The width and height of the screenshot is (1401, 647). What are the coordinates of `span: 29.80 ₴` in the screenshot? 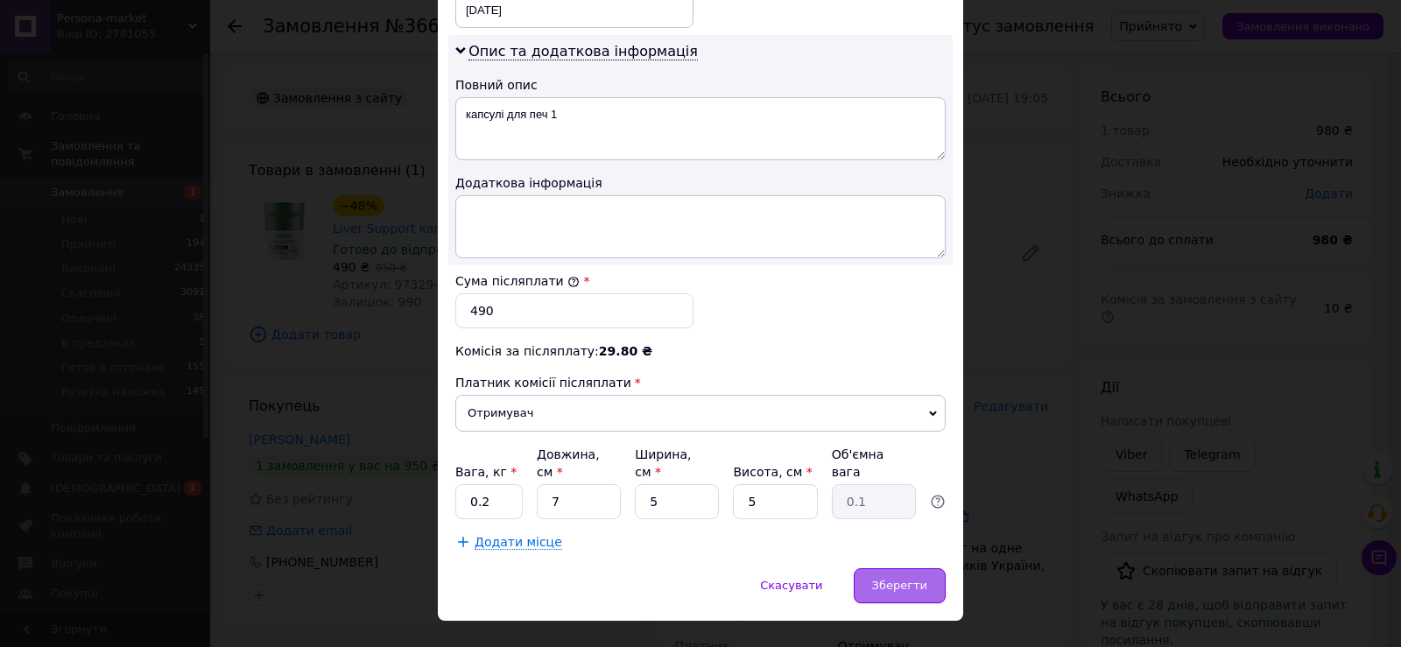 It's located at (625, 351).